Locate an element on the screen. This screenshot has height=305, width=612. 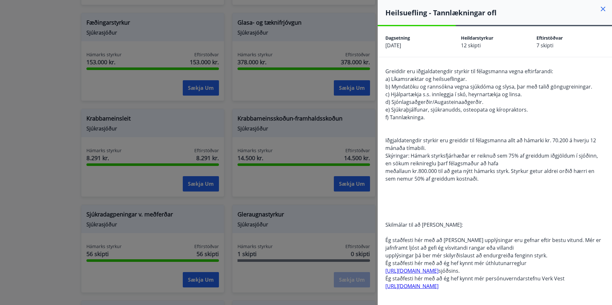
span: Dagsetning is located at coordinates (397, 38).